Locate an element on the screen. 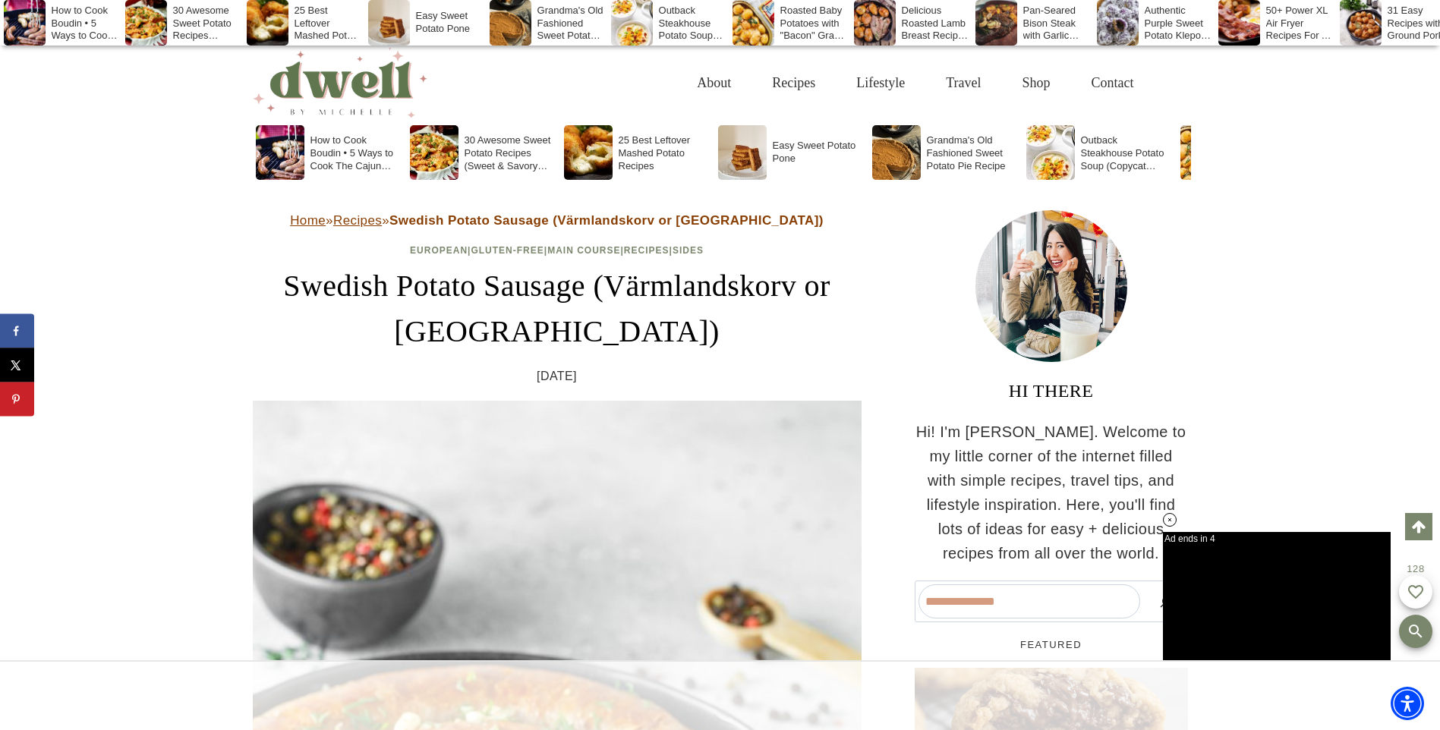 This screenshot has width=1440, height=730. h5: FEATURED is located at coordinates (1051, 645).